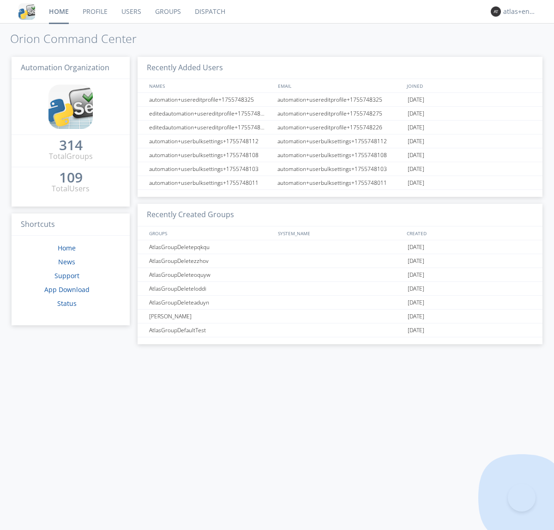  I want to click on div: editedautomation+usereditprofile+1755748275, so click(211, 113).